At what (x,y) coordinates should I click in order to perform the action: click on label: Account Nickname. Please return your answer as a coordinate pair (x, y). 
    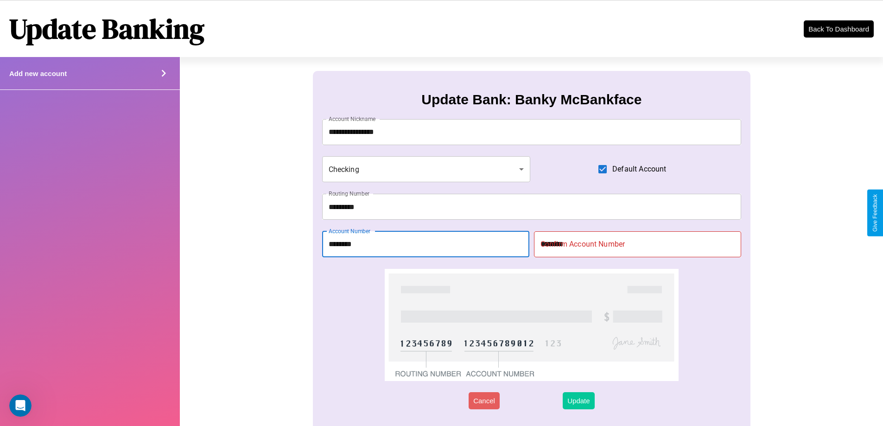
    Looking at the image, I should click on (352, 119).